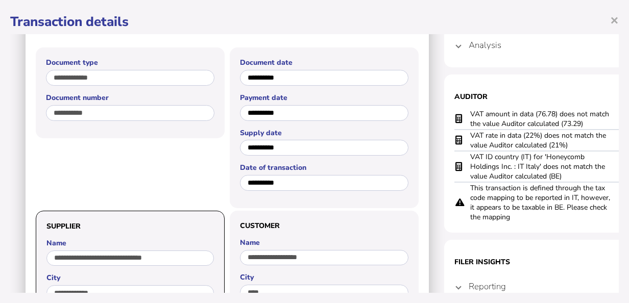  Describe the element at coordinates (542, 119) in the screenshot. I see `td: VAT amount in data (76.78) does not match the value Auditor calculated (73.29)` at that location.